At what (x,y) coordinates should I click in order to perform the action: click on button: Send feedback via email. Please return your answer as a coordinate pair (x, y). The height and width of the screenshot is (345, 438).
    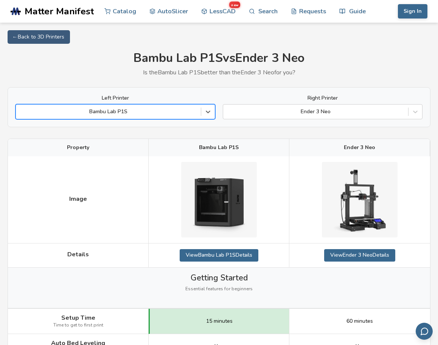
    Looking at the image, I should click on (424, 331).